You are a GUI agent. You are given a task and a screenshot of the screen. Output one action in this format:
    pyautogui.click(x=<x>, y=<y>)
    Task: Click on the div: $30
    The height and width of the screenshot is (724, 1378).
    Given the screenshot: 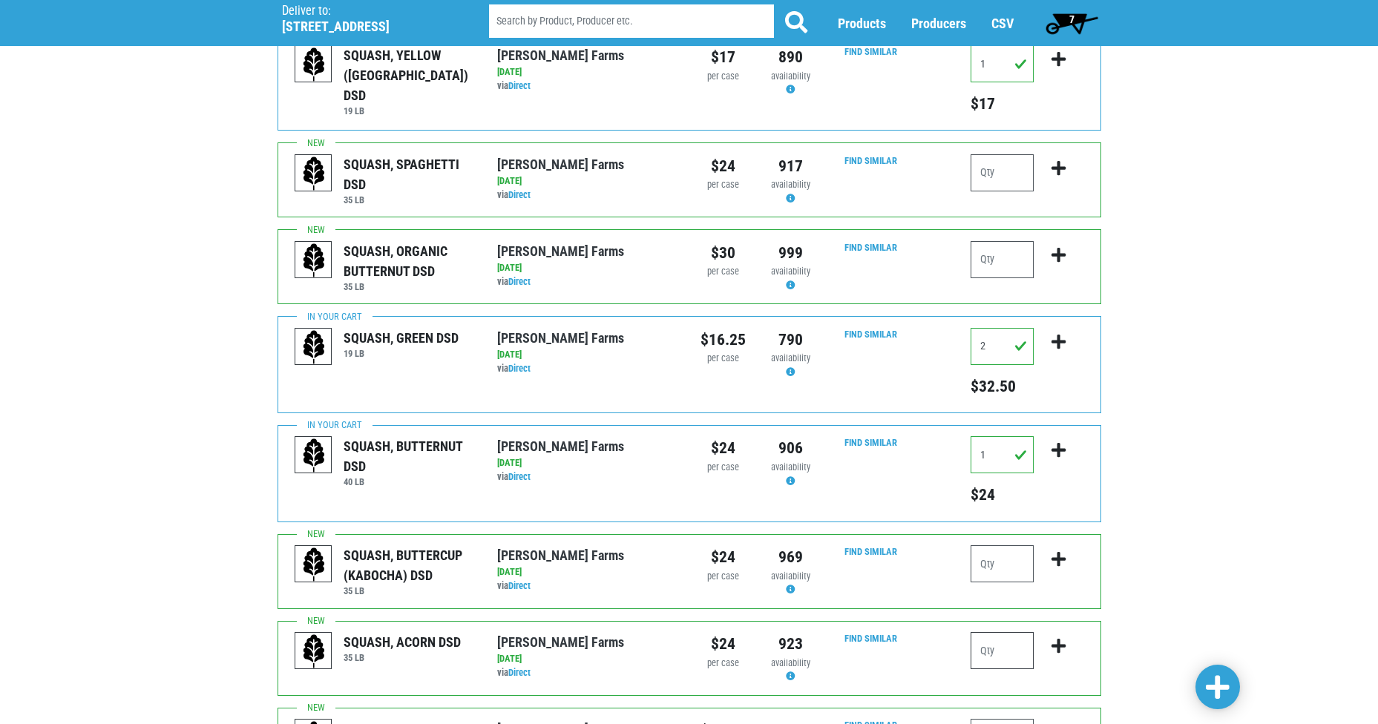 What is the action you would take?
    pyautogui.click(x=723, y=253)
    